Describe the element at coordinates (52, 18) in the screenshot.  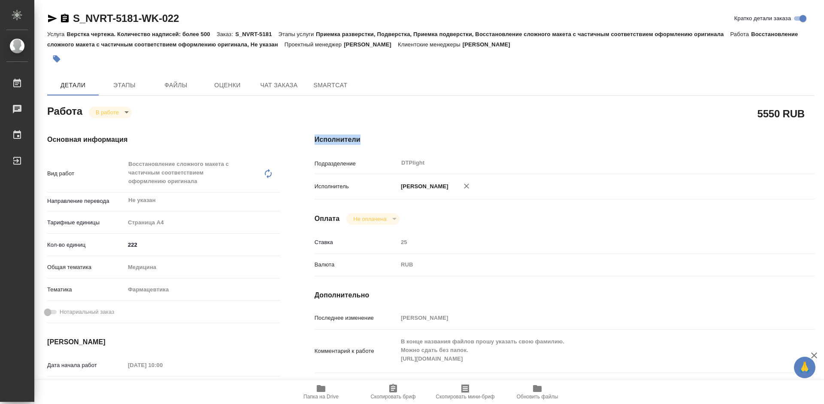
I see `button: Скопировать ссылку для ЯМессенджера` at that location.